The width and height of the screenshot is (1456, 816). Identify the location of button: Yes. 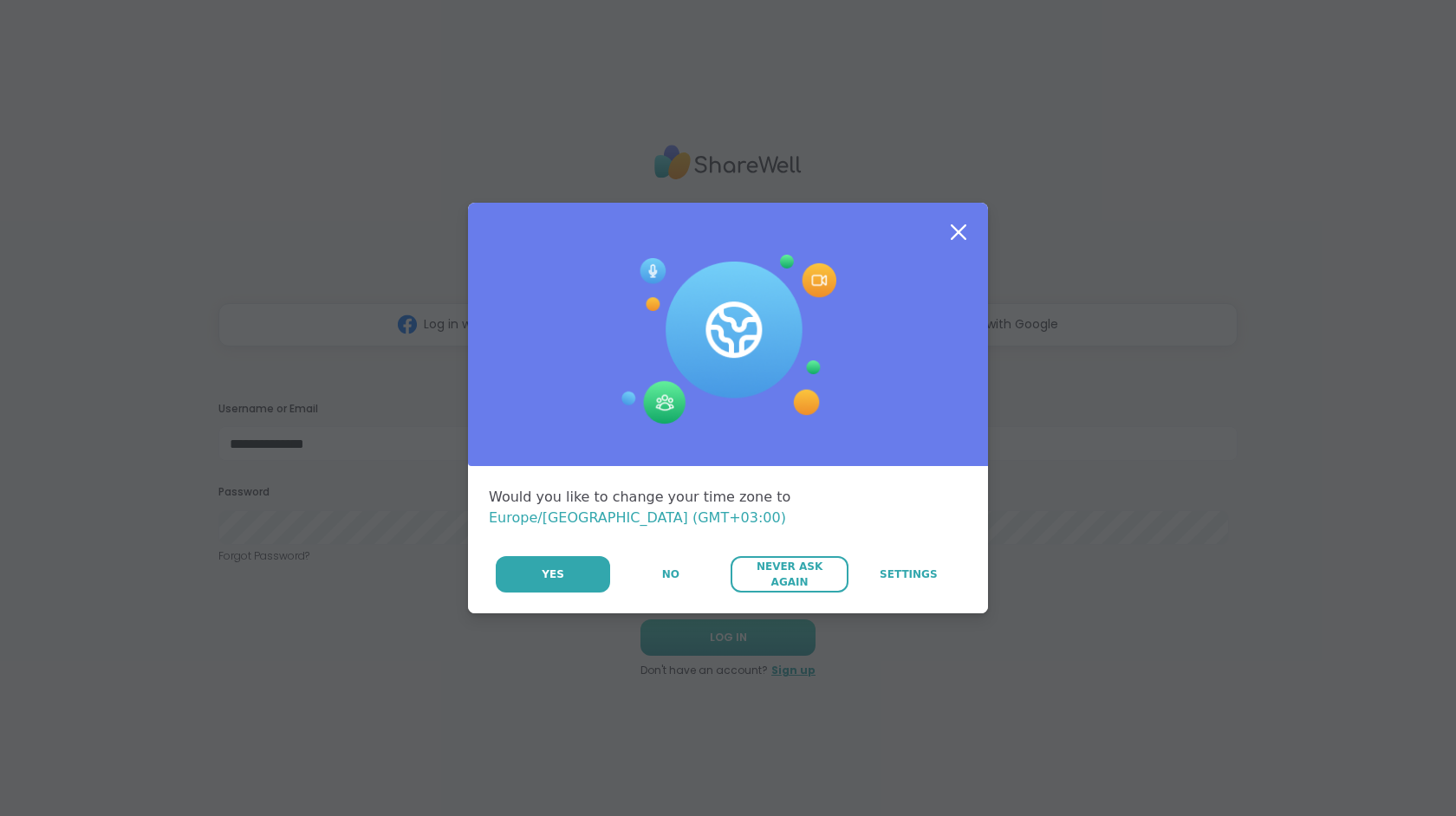
(553, 574).